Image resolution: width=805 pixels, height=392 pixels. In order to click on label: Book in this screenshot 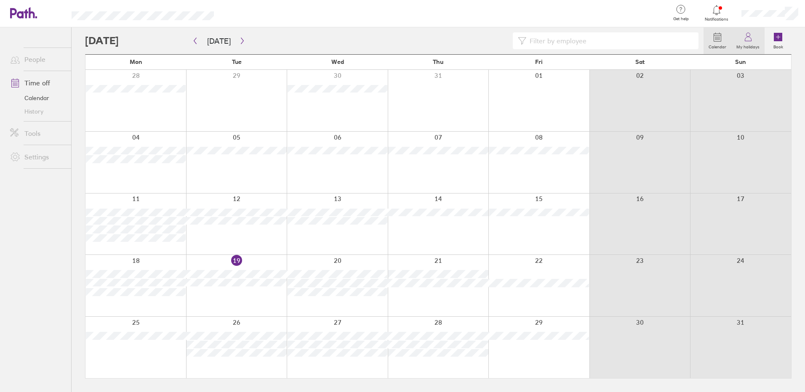, I will do `click(778, 46)`.